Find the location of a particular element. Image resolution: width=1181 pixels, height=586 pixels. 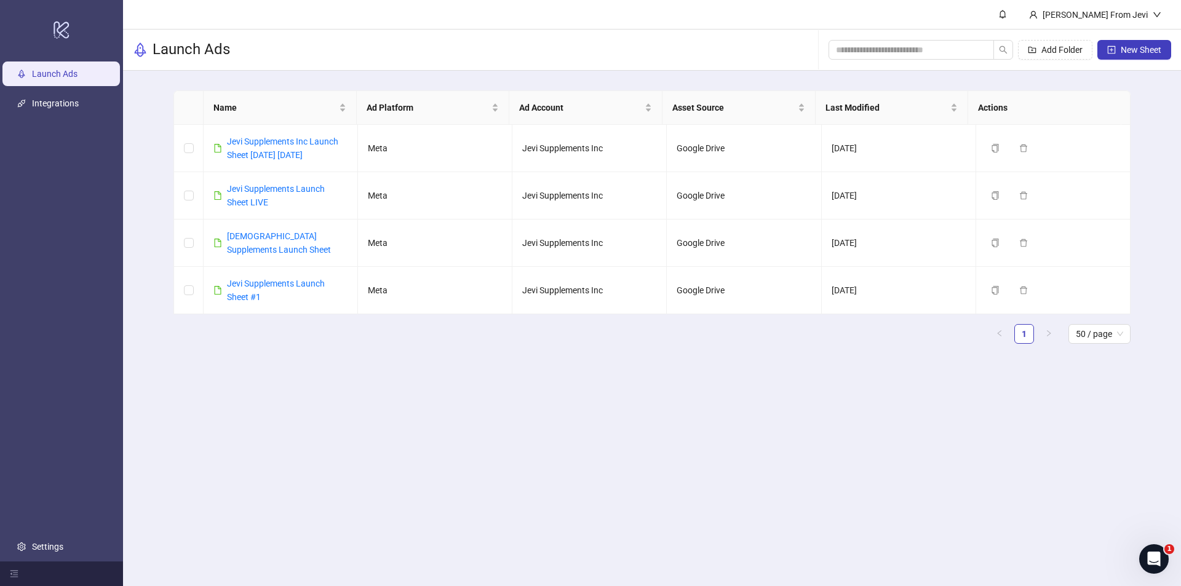

span: rocket is located at coordinates (140, 50).